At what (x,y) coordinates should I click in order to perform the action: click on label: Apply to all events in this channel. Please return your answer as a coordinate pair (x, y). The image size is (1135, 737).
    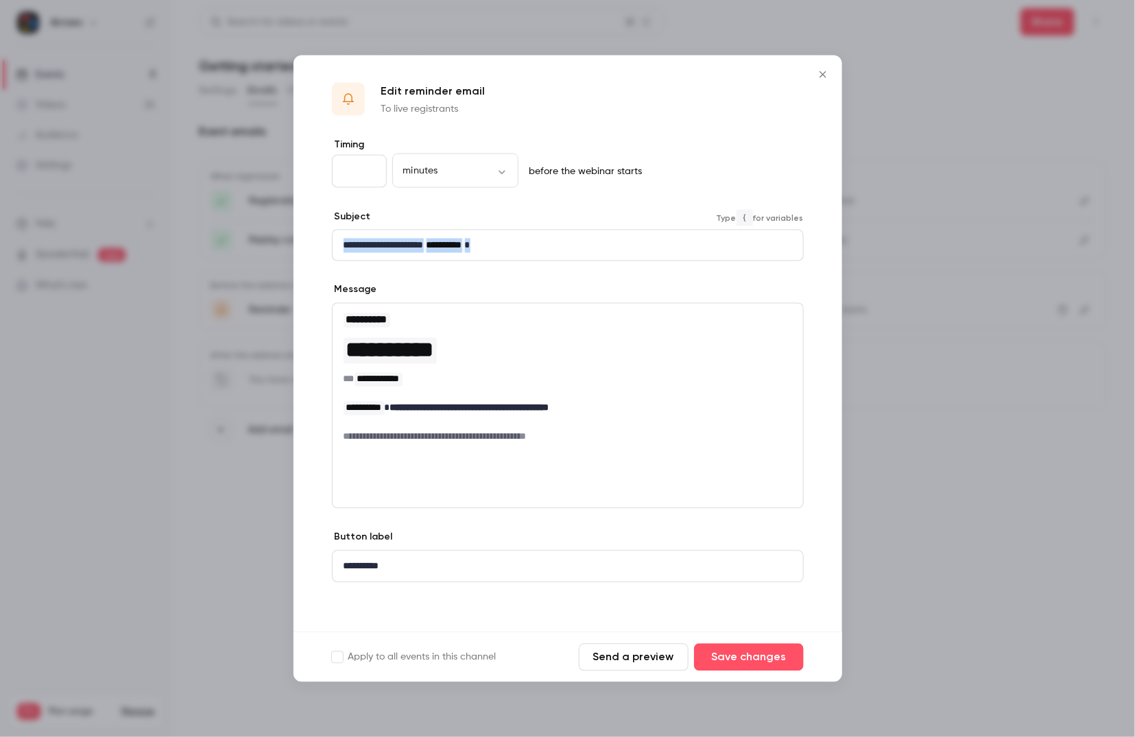
    Looking at the image, I should click on (414, 657).